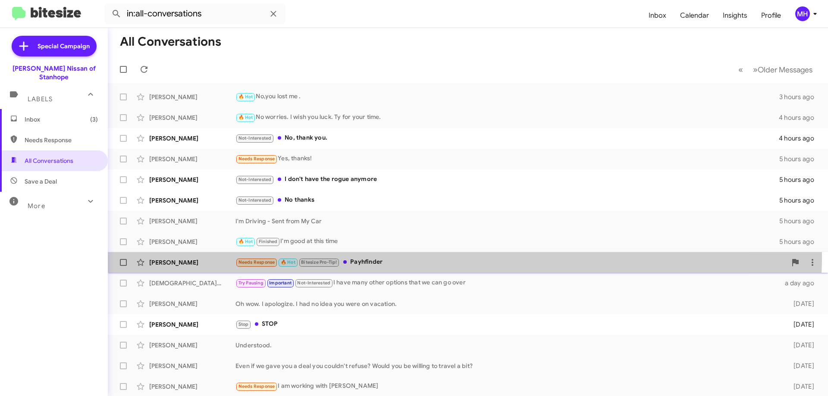  What do you see at coordinates (54, 46) in the screenshot?
I see `a: Special Campaign` at bounding box center [54, 46].